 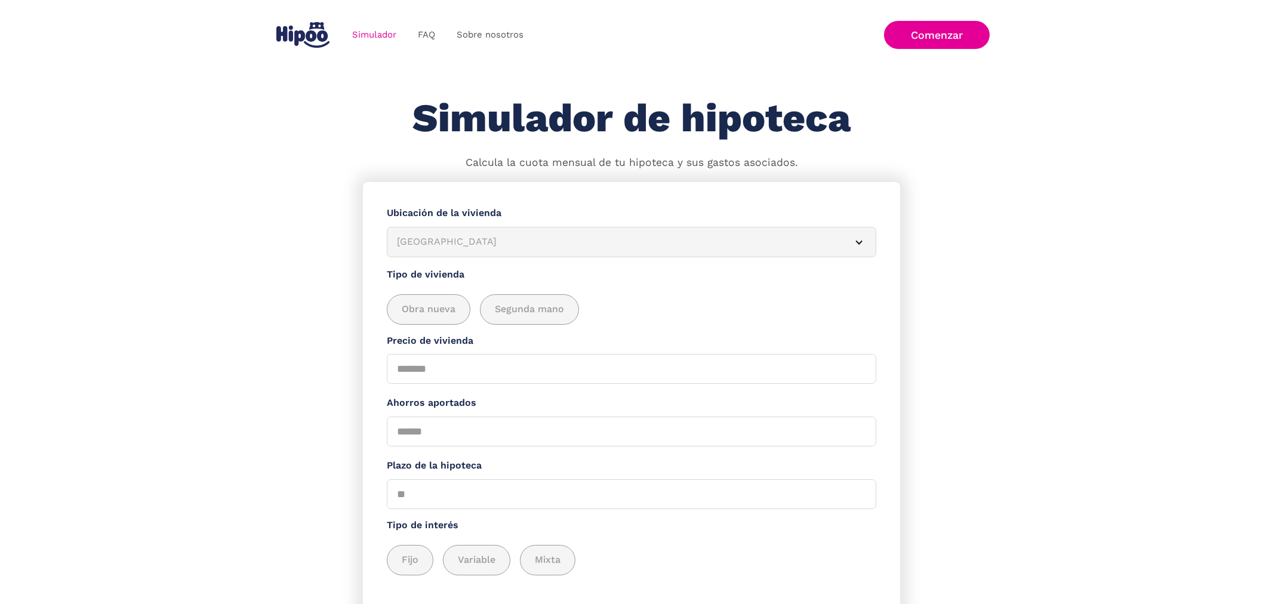 I want to click on a: Simulador, so click(x=374, y=35).